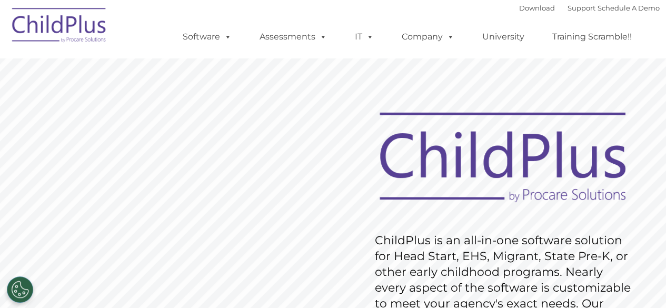 This screenshot has height=308, width=666. I want to click on a: Support, so click(581, 8).